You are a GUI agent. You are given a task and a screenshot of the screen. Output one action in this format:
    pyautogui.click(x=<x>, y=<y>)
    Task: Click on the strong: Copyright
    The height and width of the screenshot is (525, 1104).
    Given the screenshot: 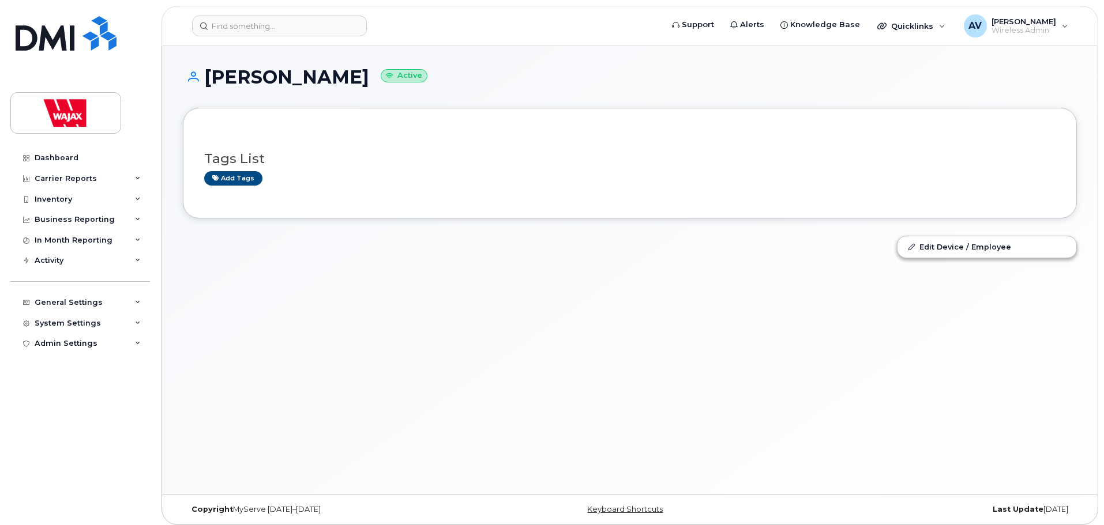 What is the action you would take?
    pyautogui.click(x=212, y=509)
    